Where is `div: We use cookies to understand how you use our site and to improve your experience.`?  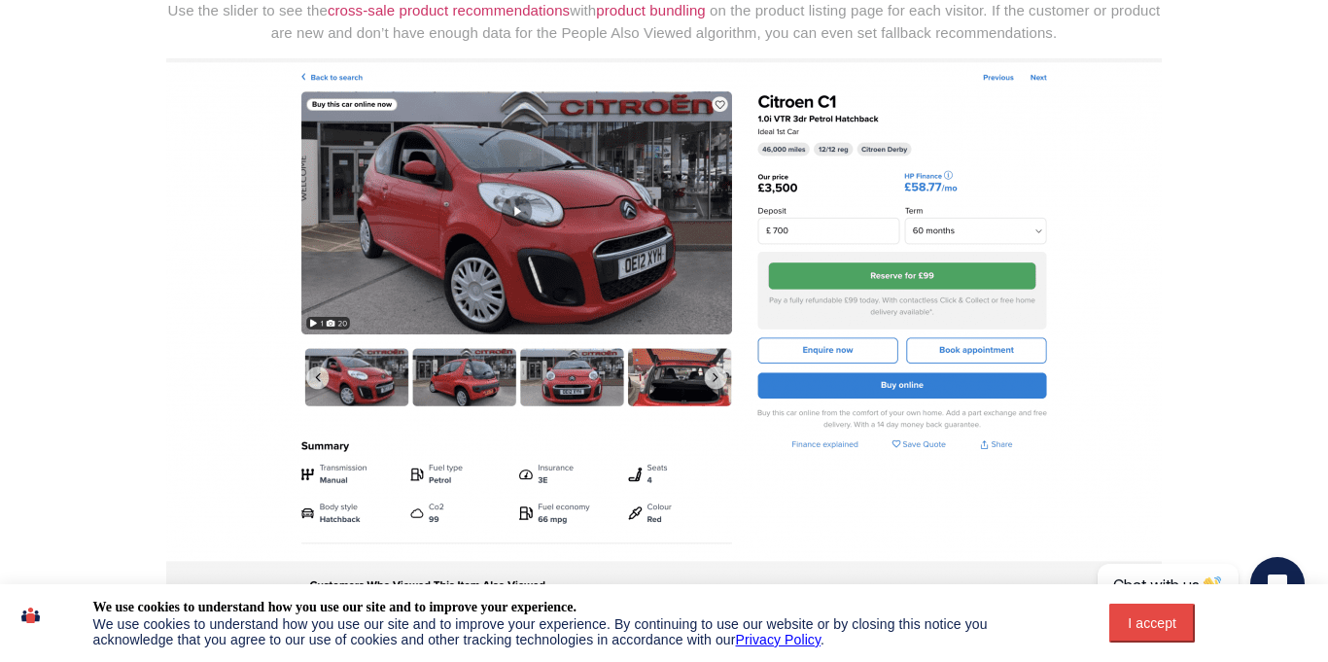
div: We use cookies to understand how you use our site and to improve your experience. is located at coordinates (334, 608).